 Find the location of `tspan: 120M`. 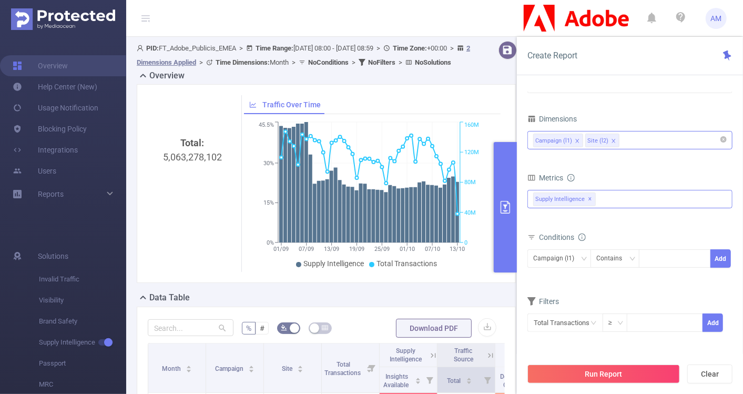

tspan: 120M is located at coordinates (471, 152).